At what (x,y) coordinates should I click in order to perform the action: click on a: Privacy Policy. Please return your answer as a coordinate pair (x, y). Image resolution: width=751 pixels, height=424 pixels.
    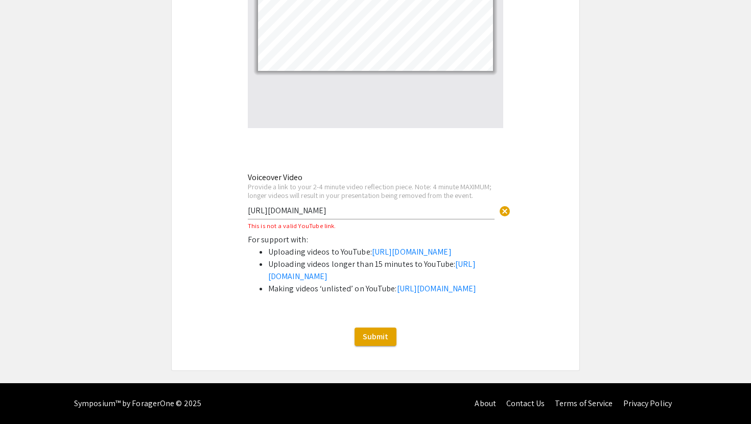
    Looking at the image, I should click on (647, 403).